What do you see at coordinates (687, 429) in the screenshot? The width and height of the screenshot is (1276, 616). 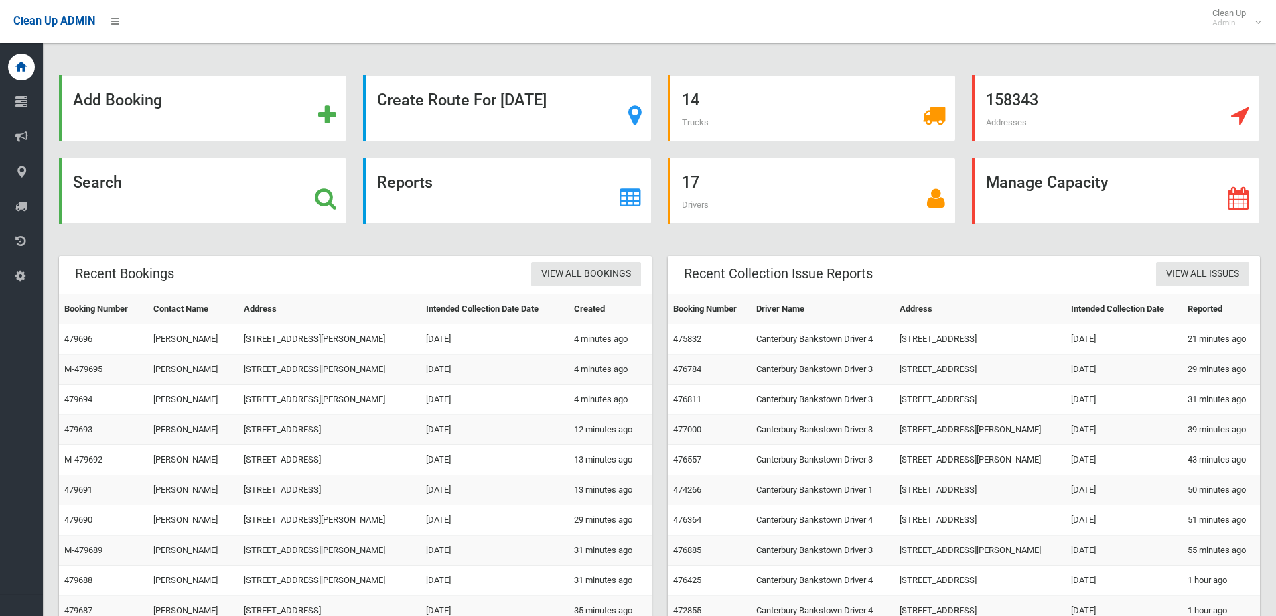 I see `a: 477000` at bounding box center [687, 429].